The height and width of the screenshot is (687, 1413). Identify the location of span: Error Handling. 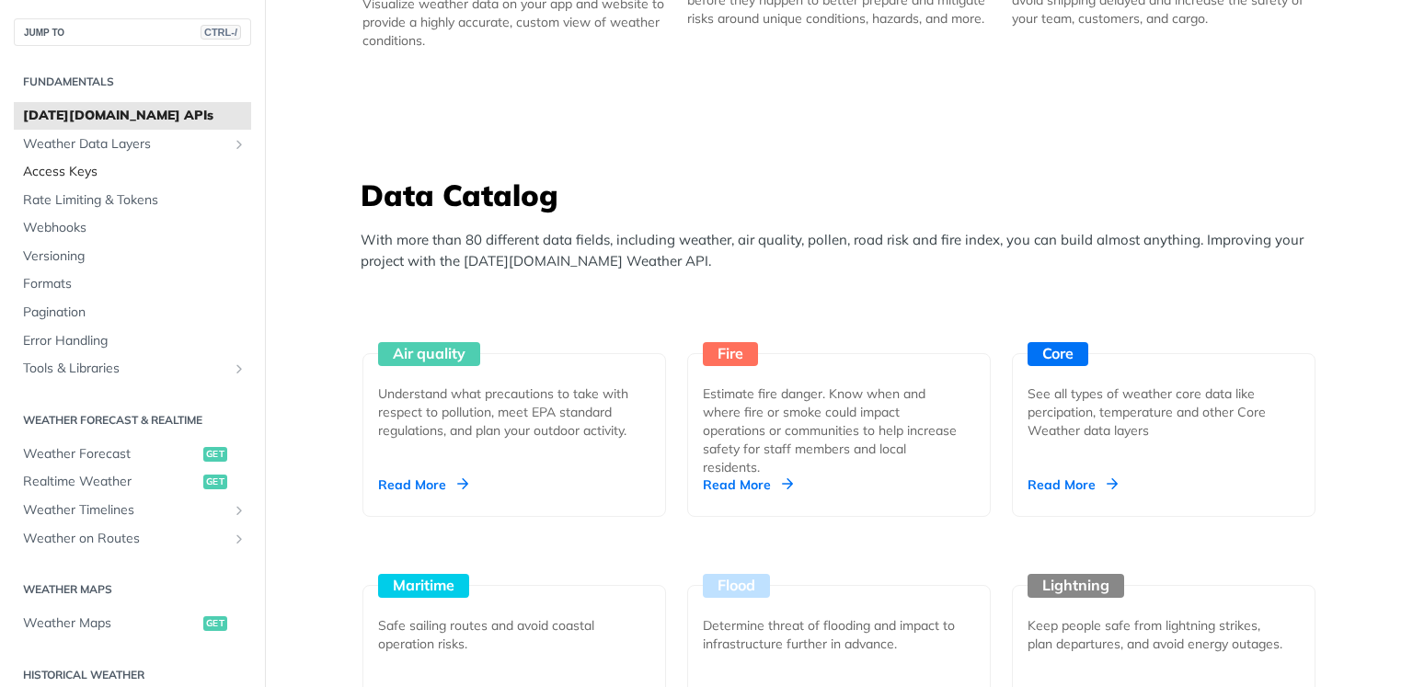
(134, 341).